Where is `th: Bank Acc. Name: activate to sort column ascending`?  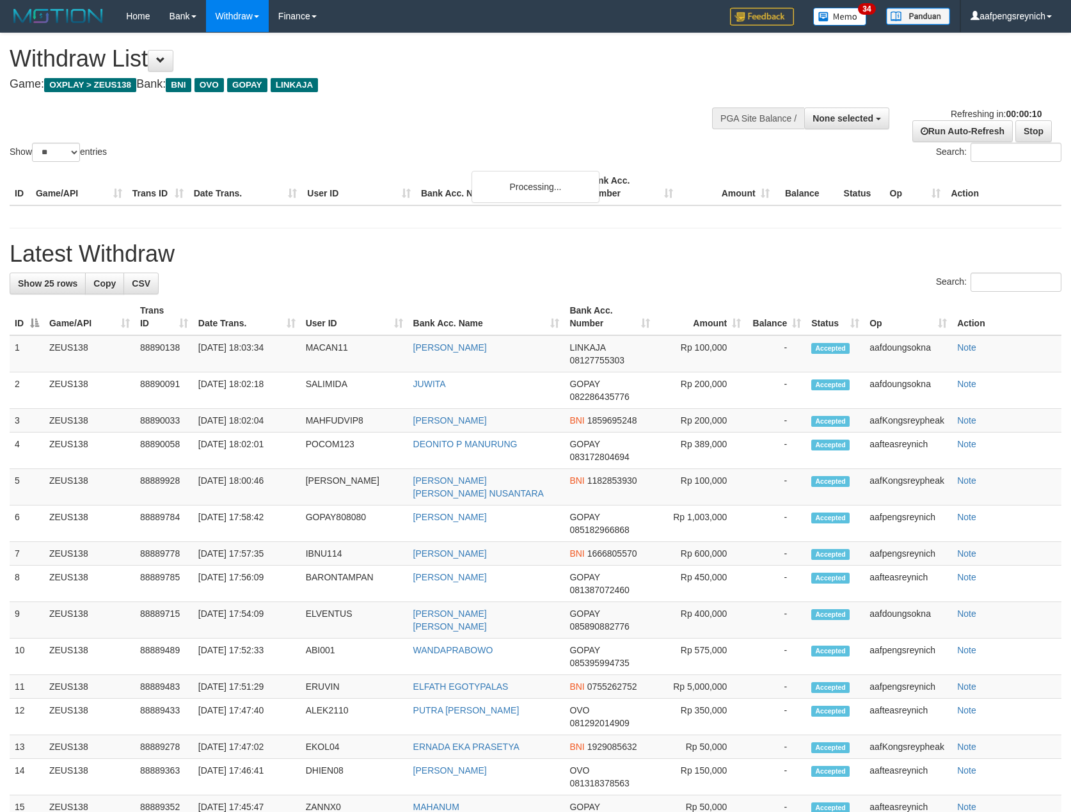 th: Bank Acc. Name: activate to sort column ascending is located at coordinates (486, 317).